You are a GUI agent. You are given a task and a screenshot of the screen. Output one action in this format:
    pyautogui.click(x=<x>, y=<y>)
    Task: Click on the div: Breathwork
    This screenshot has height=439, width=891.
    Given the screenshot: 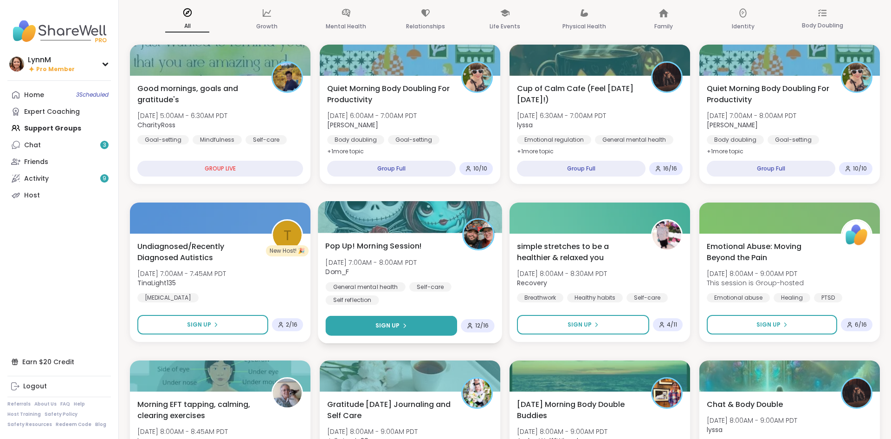 What is the action you would take?
    pyautogui.click(x=540, y=298)
    